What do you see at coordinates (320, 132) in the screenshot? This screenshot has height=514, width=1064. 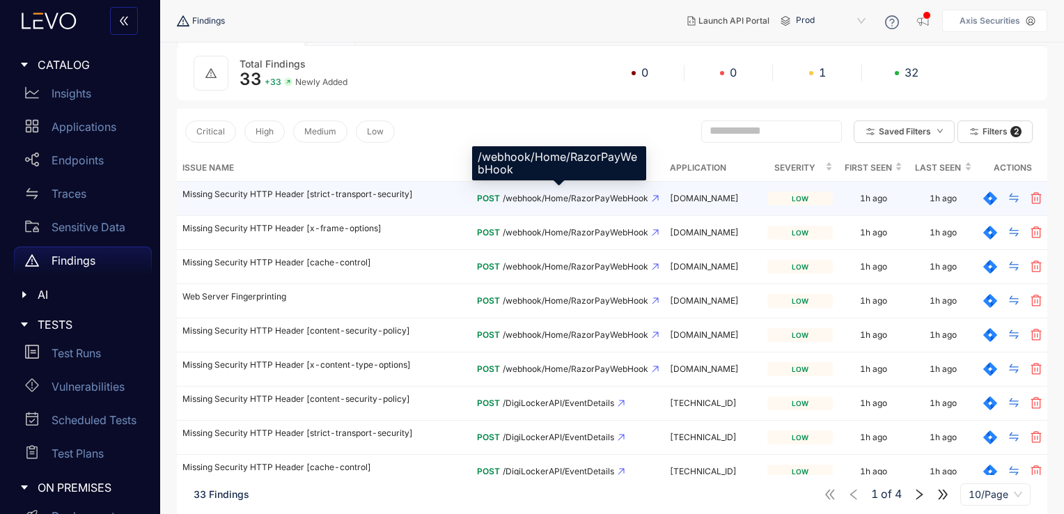 I see `button: Medium` at bounding box center [320, 132].